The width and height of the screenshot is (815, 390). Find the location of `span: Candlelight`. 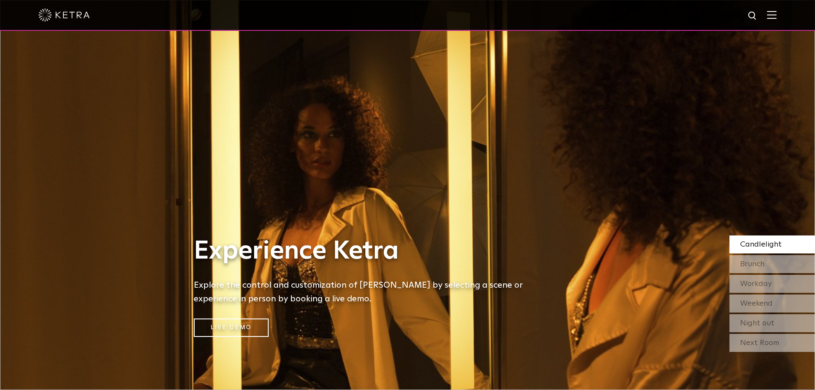

span: Candlelight is located at coordinates (760, 244).